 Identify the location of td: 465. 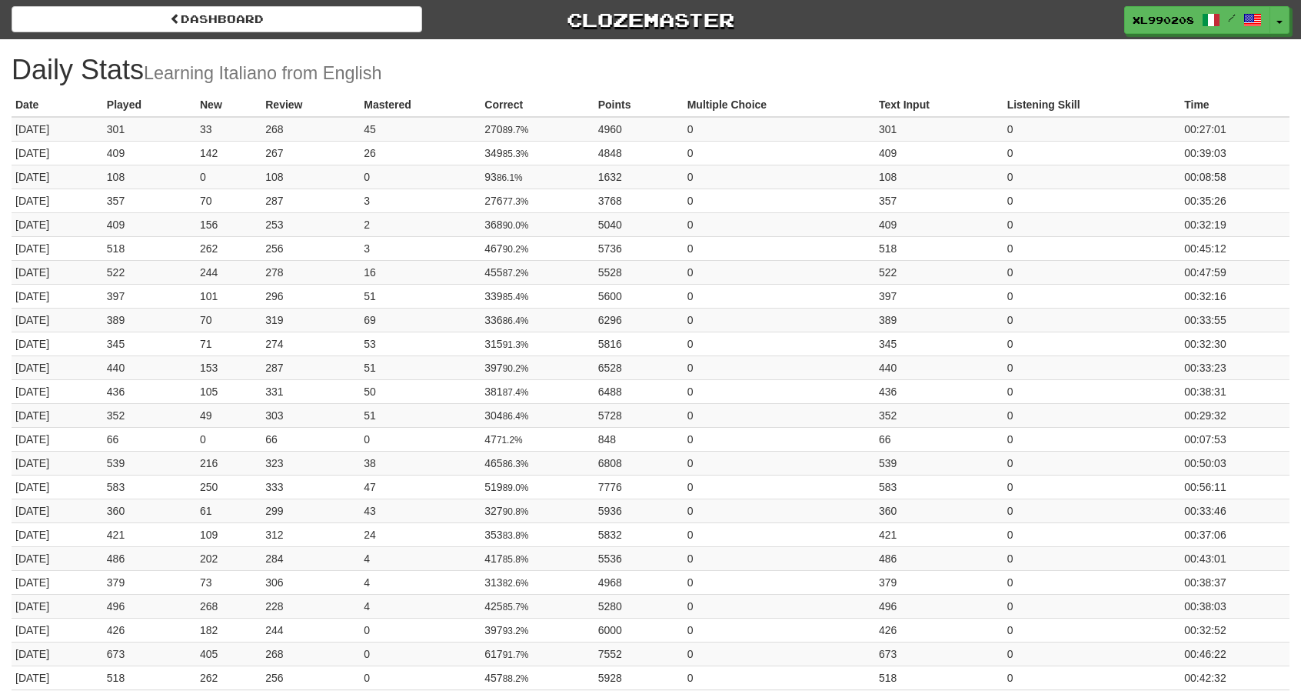
(537, 462).